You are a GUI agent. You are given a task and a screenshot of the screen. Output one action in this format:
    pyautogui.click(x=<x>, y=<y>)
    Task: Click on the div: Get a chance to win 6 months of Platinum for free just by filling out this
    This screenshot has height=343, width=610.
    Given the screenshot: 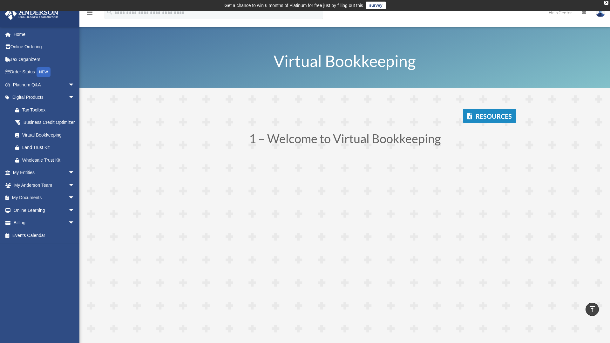 What is the action you would take?
    pyautogui.click(x=294, y=5)
    